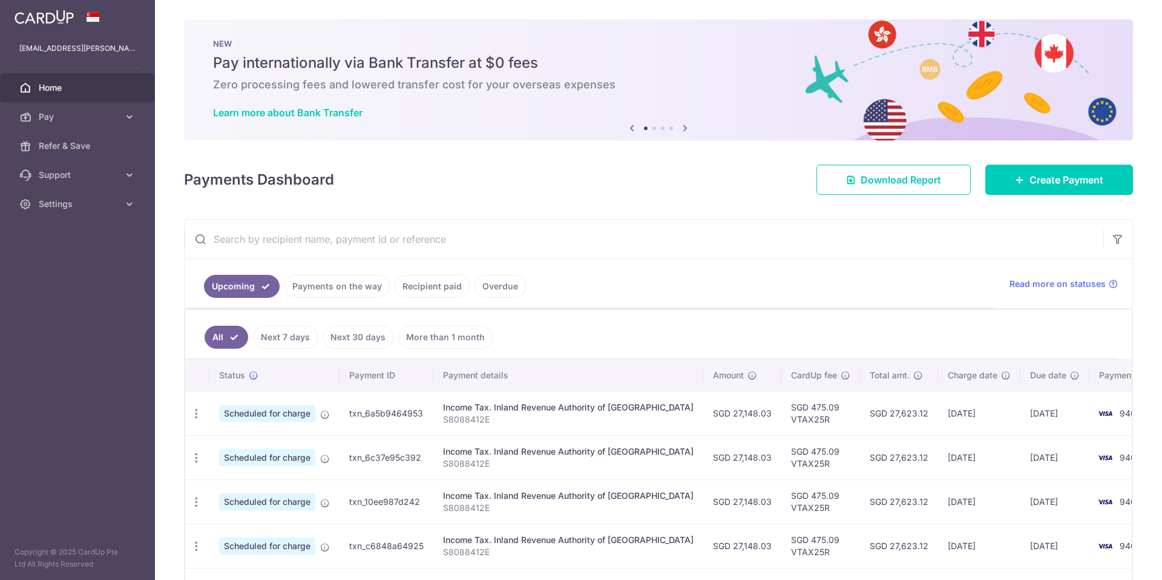  I want to click on a: Learn more about Bank Transfer, so click(288, 113).